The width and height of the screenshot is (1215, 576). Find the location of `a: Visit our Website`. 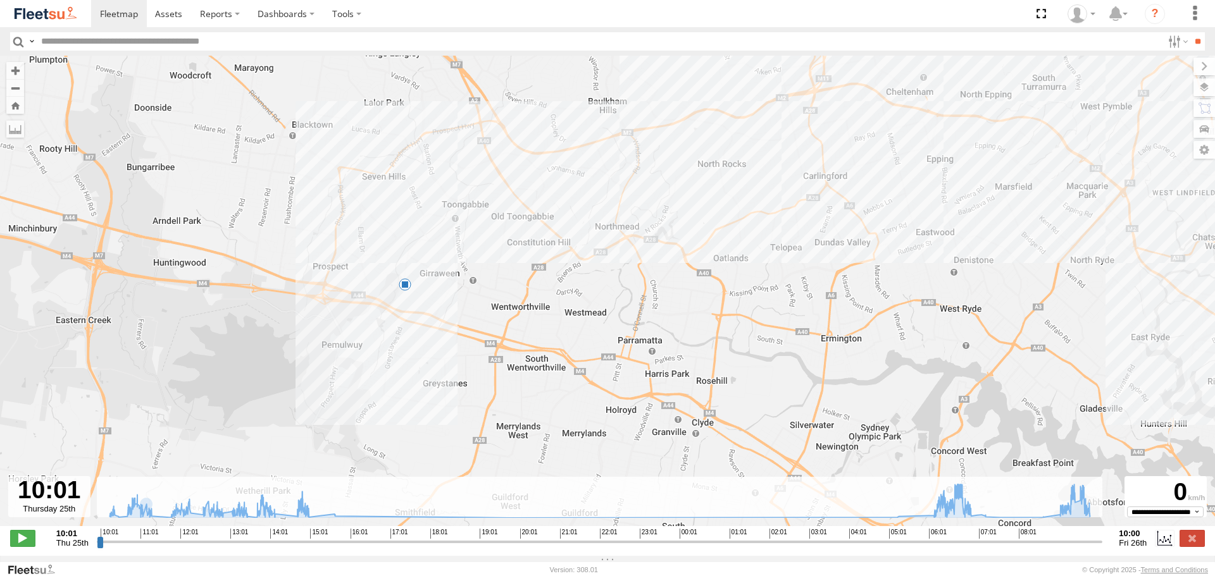

a: Visit our Website is located at coordinates (36, 570).